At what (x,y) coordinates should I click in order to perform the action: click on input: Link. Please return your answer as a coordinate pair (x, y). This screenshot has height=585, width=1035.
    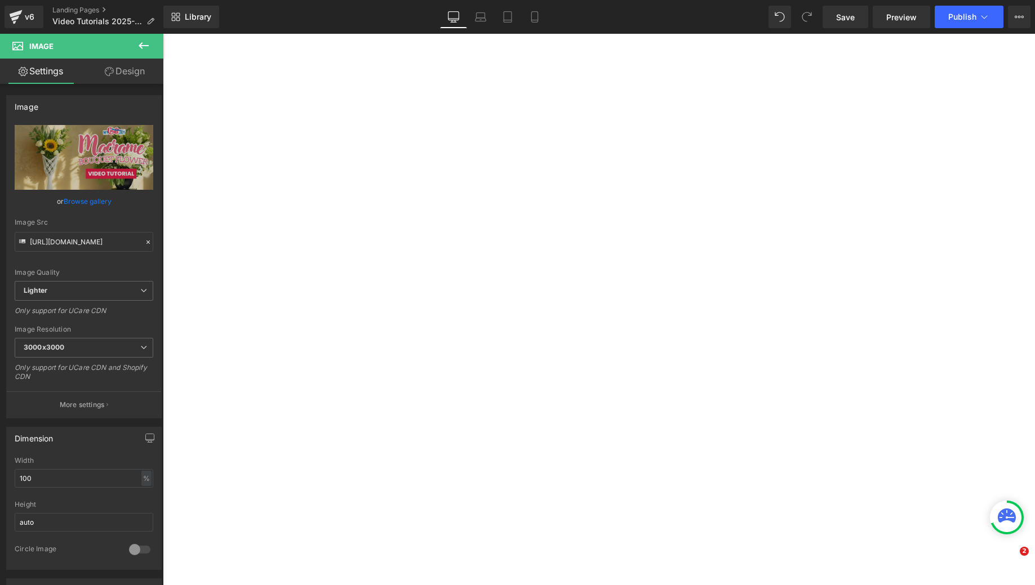
    Looking at the image, I should click on (84, 242).